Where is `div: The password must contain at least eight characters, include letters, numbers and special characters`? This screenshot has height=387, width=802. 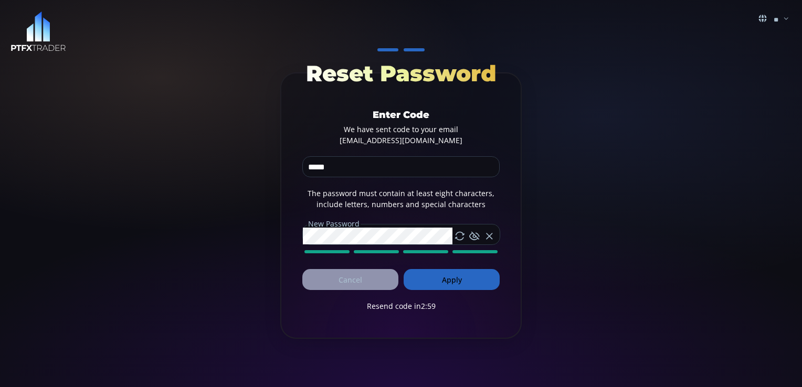 div: The password must contain at least eight characters, include letters, numbers and special characters is located at coordinates (401, 199).